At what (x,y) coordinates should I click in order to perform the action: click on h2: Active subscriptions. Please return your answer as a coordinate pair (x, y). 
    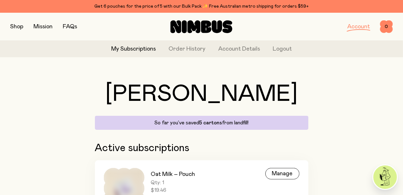
    Looking at the image, I should click on (202, 148).